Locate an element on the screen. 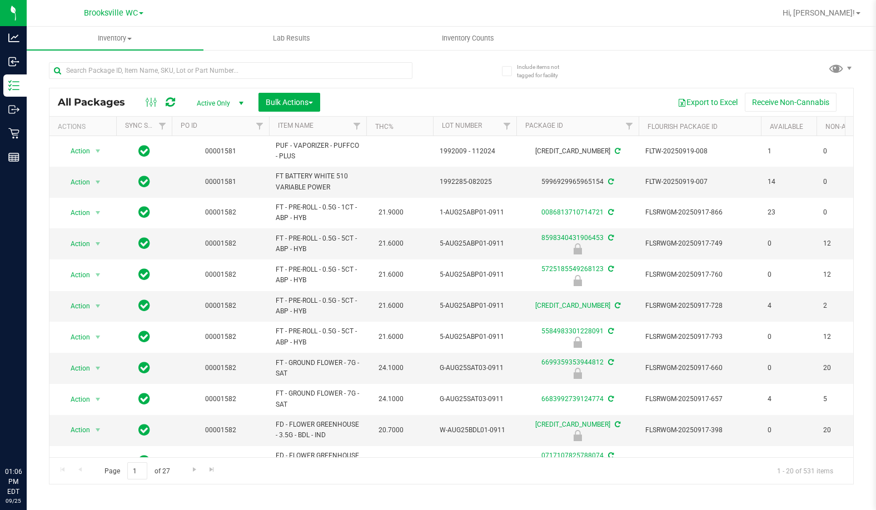 This screenshot has height=510, width=876. span: 1-AUG25ABP01-0911 is located at coordinates (475, 212).